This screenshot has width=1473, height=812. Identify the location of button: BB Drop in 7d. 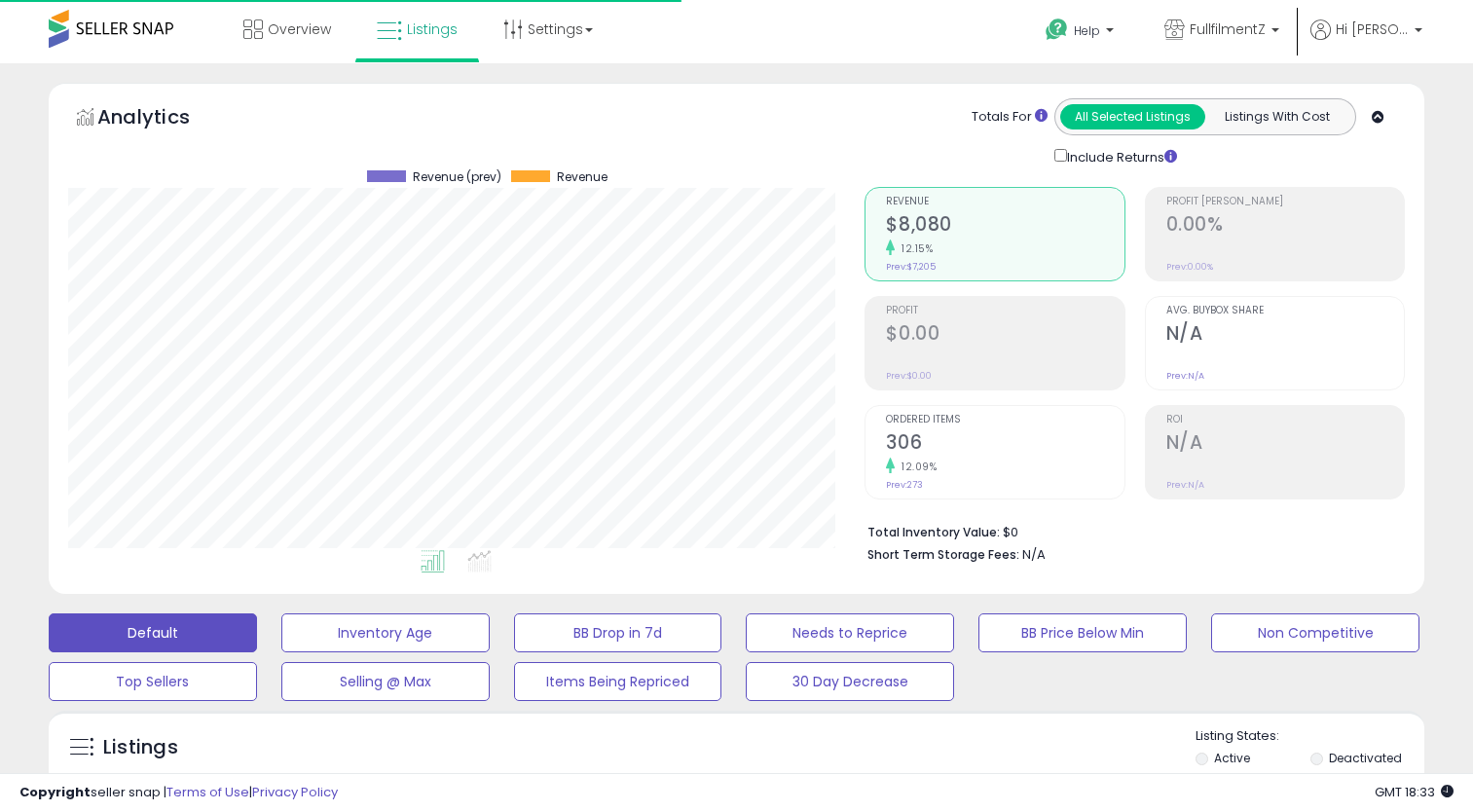
(618, 633).